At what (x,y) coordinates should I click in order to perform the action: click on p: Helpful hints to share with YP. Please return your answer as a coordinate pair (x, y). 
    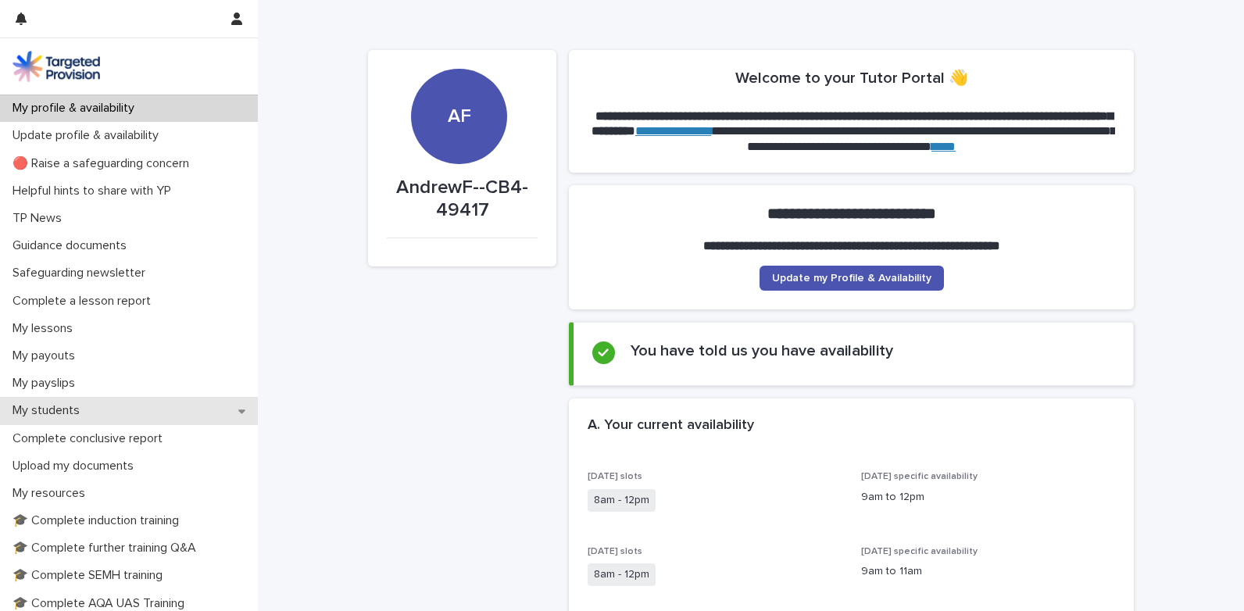
    Looking at the image, I should click on (95, 191).